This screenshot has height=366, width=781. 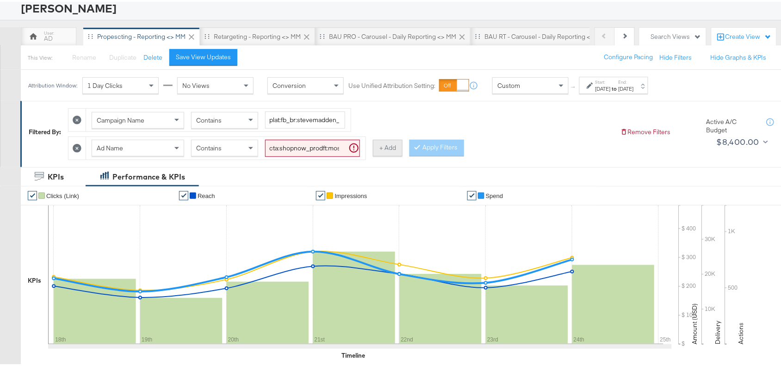 I want to click on span: Reach, so click(x=206, y=194).